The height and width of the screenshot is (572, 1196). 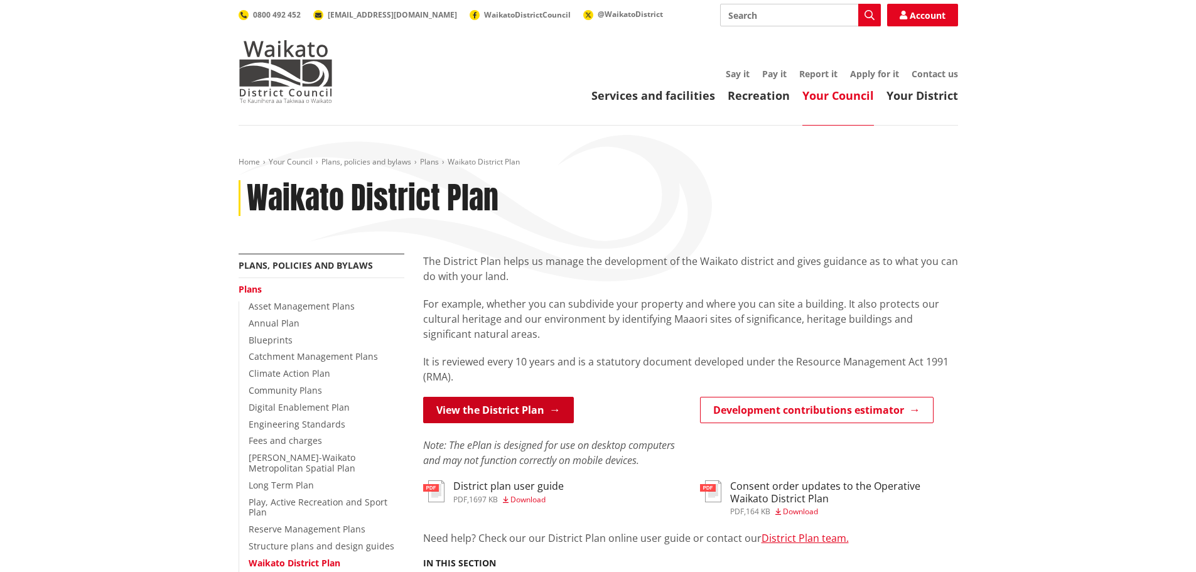 What do you see at coordinates (274, 323) in the screenshot?
I see `a: Annual Plan` at bounding box center [274, 323].